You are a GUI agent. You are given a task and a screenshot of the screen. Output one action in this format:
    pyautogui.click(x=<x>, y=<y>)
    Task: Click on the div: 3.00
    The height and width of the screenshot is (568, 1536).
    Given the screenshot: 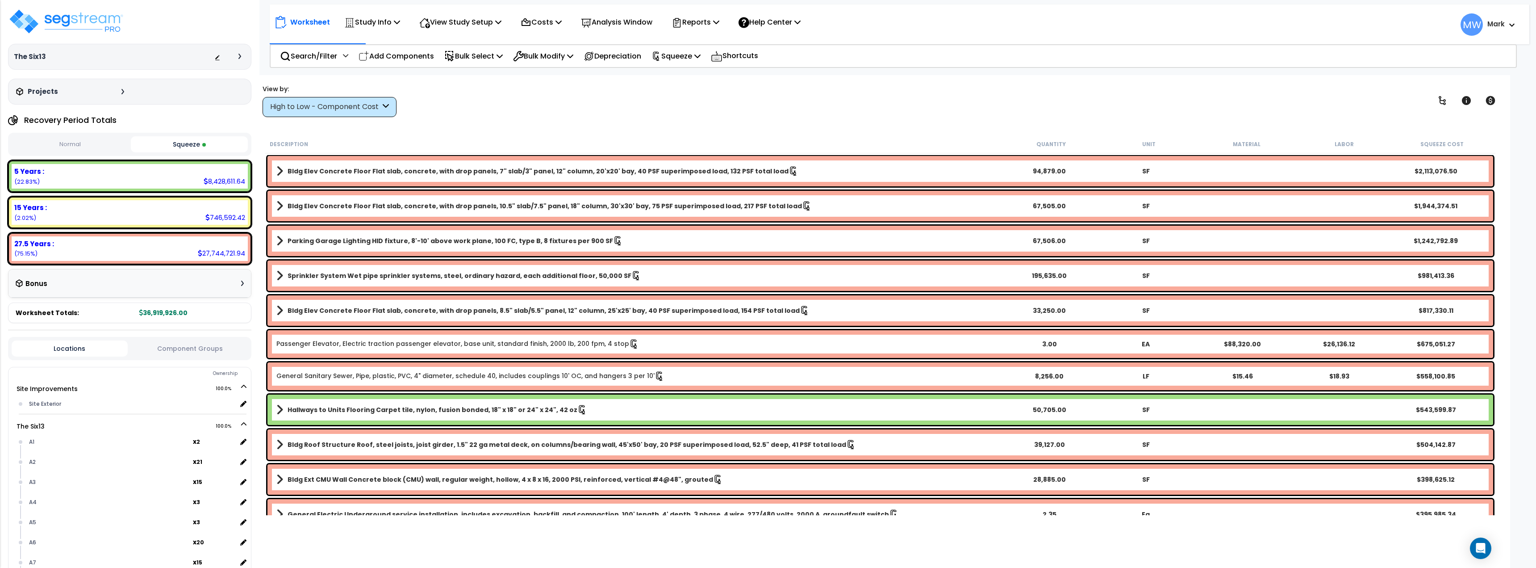 What is the action you would take?
    pyautogui.click(x=1050, y=344)
    